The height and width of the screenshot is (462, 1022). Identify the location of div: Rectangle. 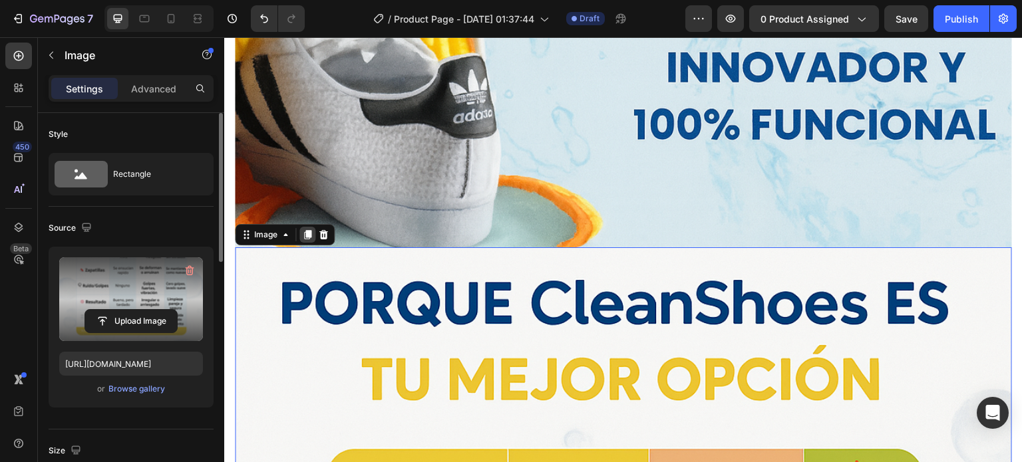
(154, 174).